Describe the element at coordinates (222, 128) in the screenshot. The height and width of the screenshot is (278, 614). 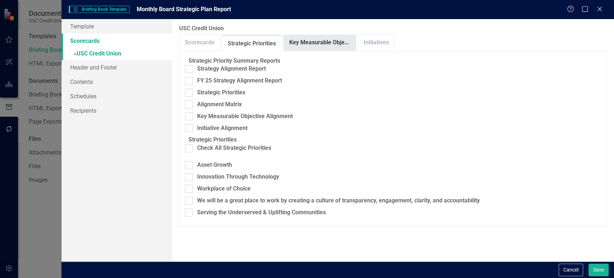
I see `div: Initiative Alignment` at that location.